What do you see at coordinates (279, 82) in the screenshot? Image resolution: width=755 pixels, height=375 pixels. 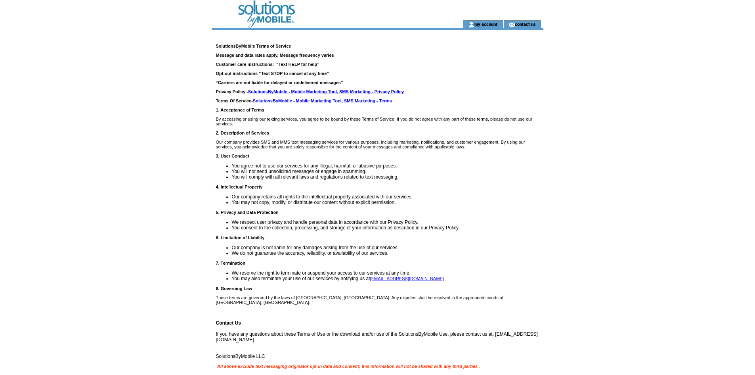 I see `strong: “Carriers are not liable for delayed or undelivered messages”` at bounding box center [279, 82].